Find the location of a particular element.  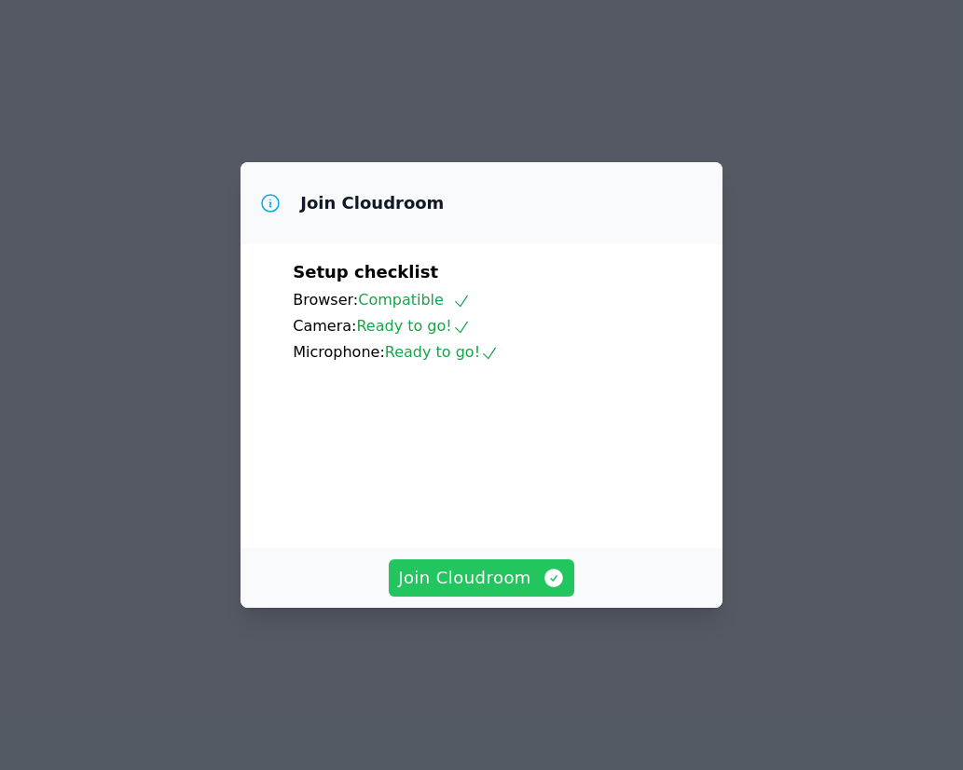

span: Setup checklist is located at coordinates (366, 271).